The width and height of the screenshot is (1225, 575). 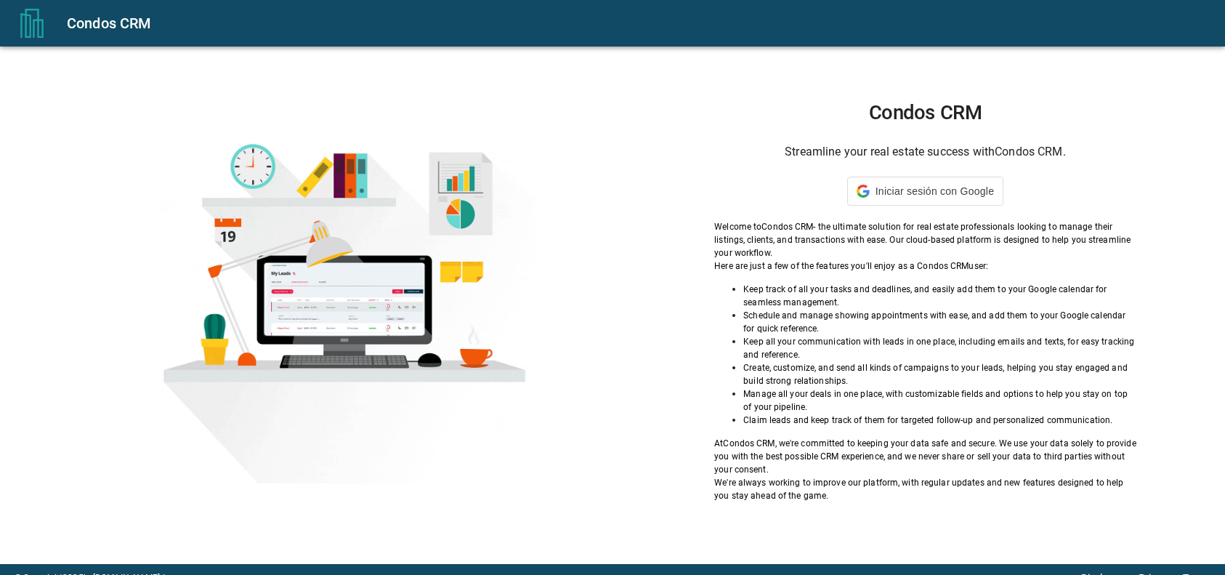 I want to click on p: Keep track of all your tasks and deadlines, and easily add them to your Google calendar for seaml..., so click(x=940, y=296).